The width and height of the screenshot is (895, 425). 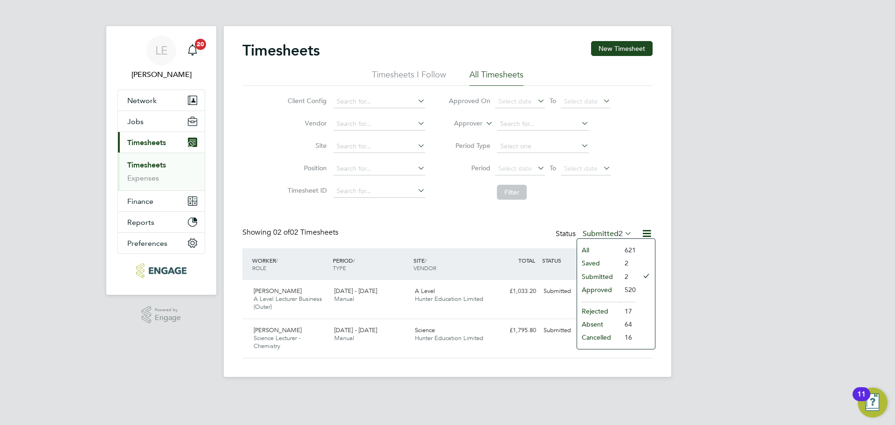 What do you see at coordinates (161, 270) in the screenshot?
I see `img: huntereducation-logo-retina.png` at bounding box center [161, 270].